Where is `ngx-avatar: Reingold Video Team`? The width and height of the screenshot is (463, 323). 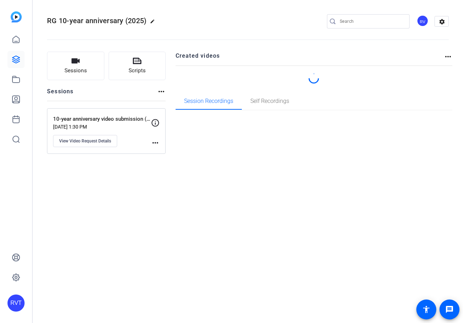
ngx-avatar: Reingold Video Team is located at coordinates (423, 21).